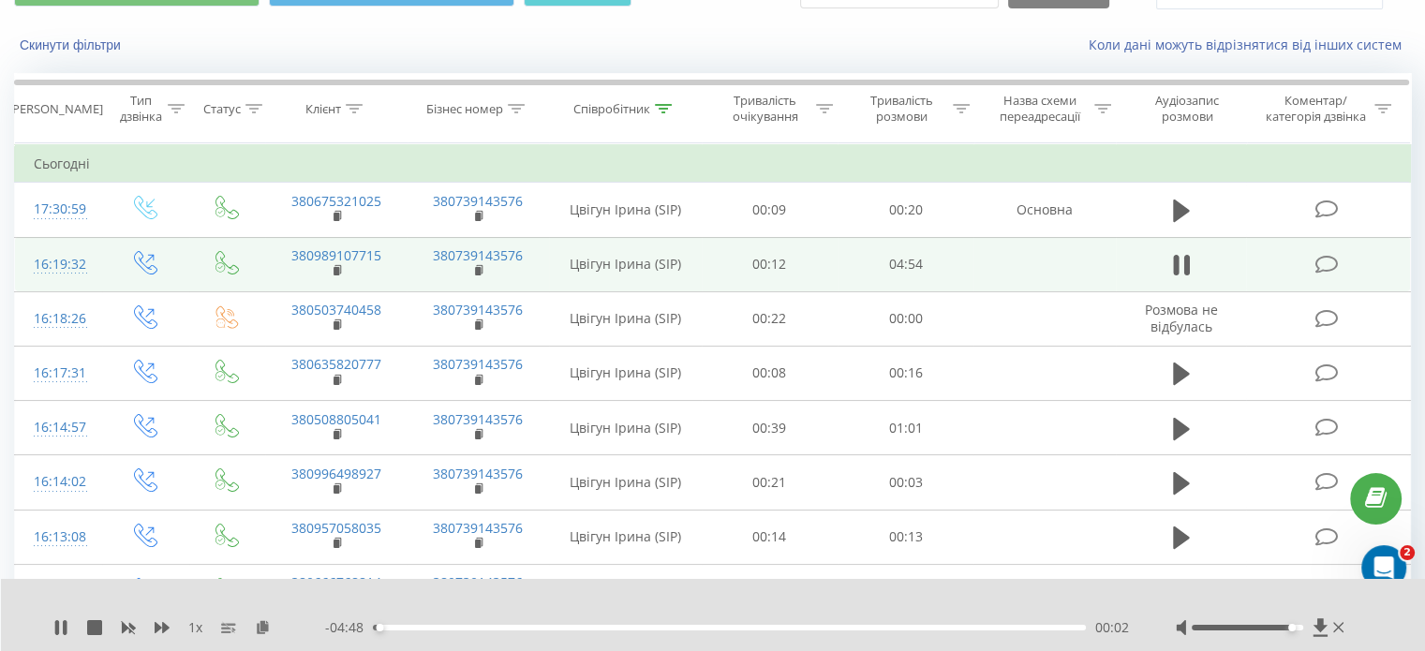 Image resolution: width=1425 pixels, height=651 pixels. What do you see at coordinates (1314, 109) in the screenshot?
I see `div: Коментар/категорія дзвінка` at bounding box center [1314, 109].